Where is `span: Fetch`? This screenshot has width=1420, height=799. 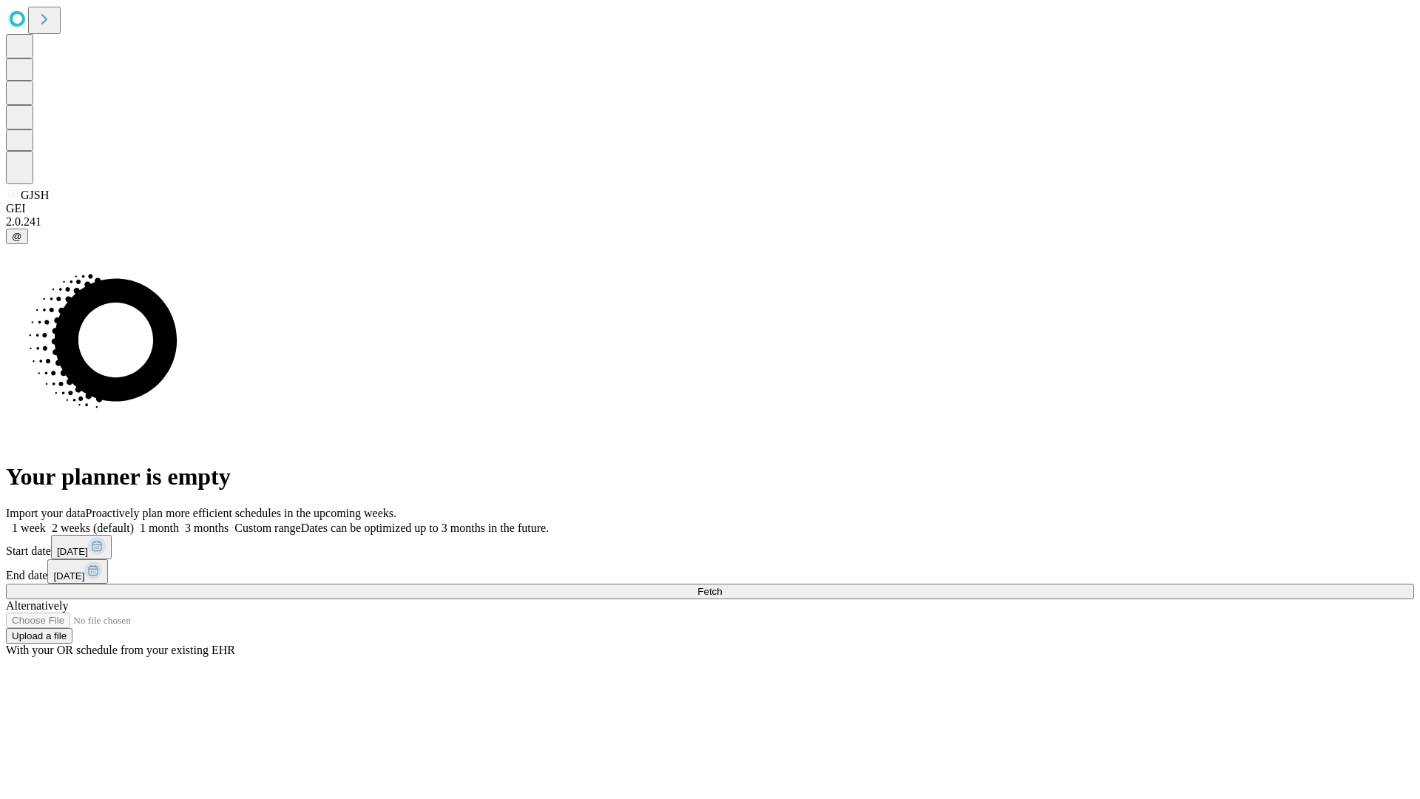 span: Fetch is located at coordinates (709, 591).